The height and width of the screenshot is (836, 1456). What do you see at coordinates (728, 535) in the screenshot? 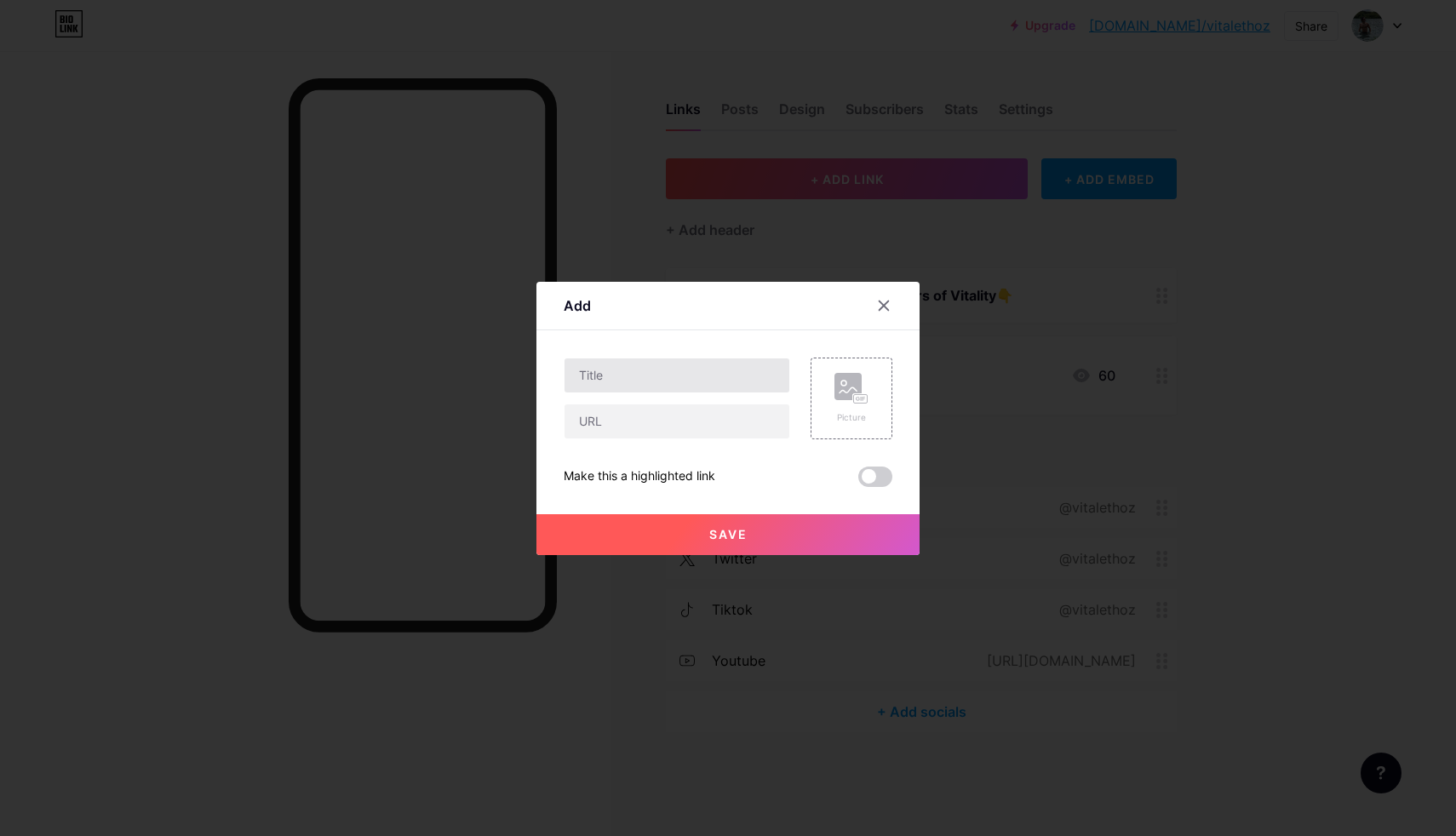
I see `button: Save` at bounding box center [728, 535].